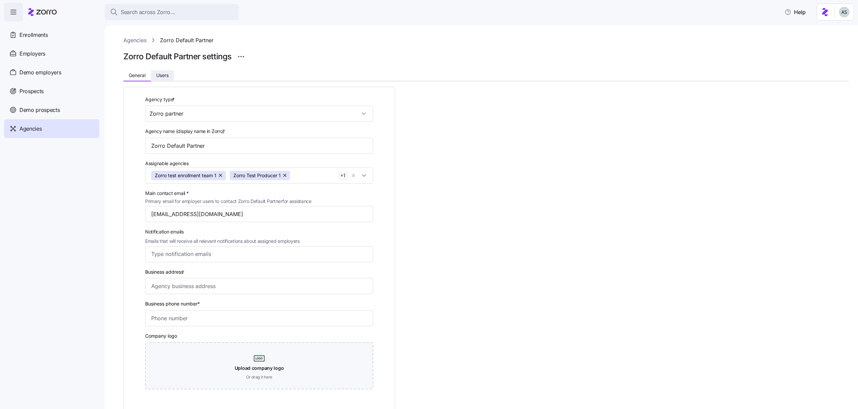 This screenshot has width=858, height=409. I want to click on a: Enrollments, so click(52, 35).